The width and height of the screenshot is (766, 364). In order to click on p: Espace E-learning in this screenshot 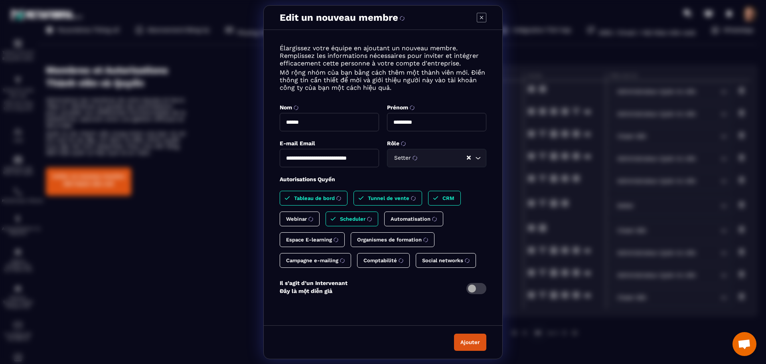, I will do `click(312, 239)`.